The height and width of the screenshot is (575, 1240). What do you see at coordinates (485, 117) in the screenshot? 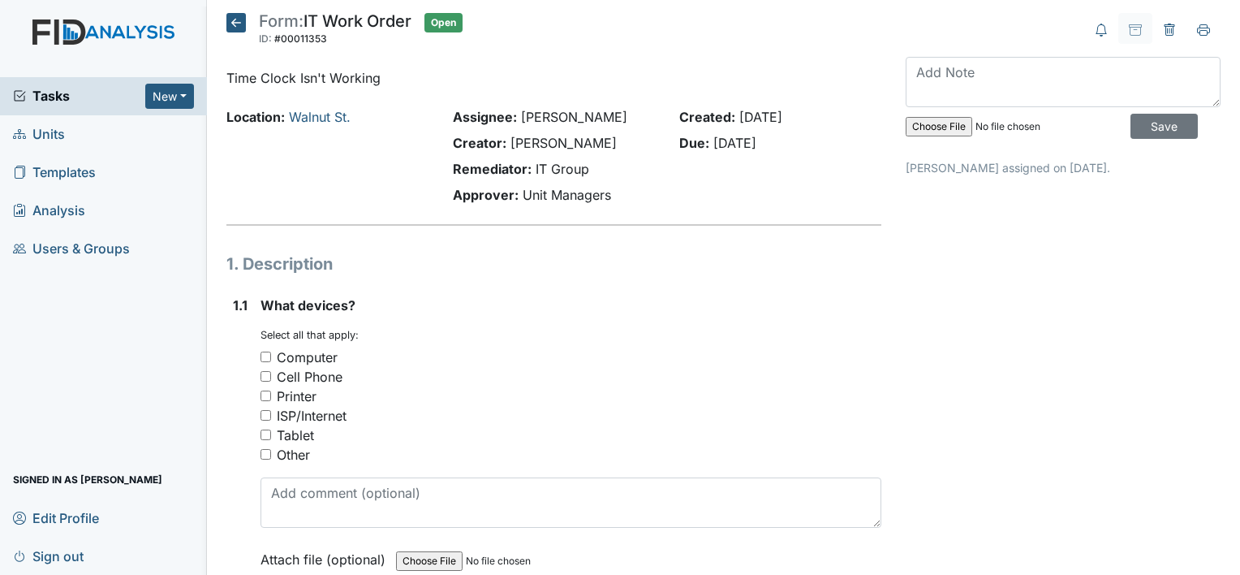
I see `strong: Assignee:` at bounding box center [485, 117].